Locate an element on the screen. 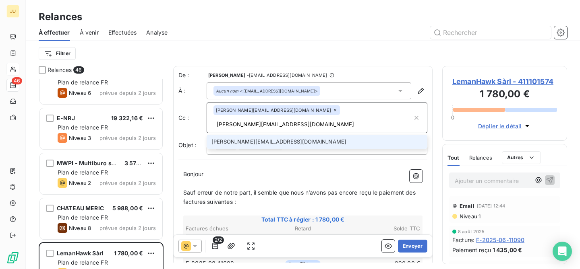  span: E-NRJ is located at coordinates (66, 118).